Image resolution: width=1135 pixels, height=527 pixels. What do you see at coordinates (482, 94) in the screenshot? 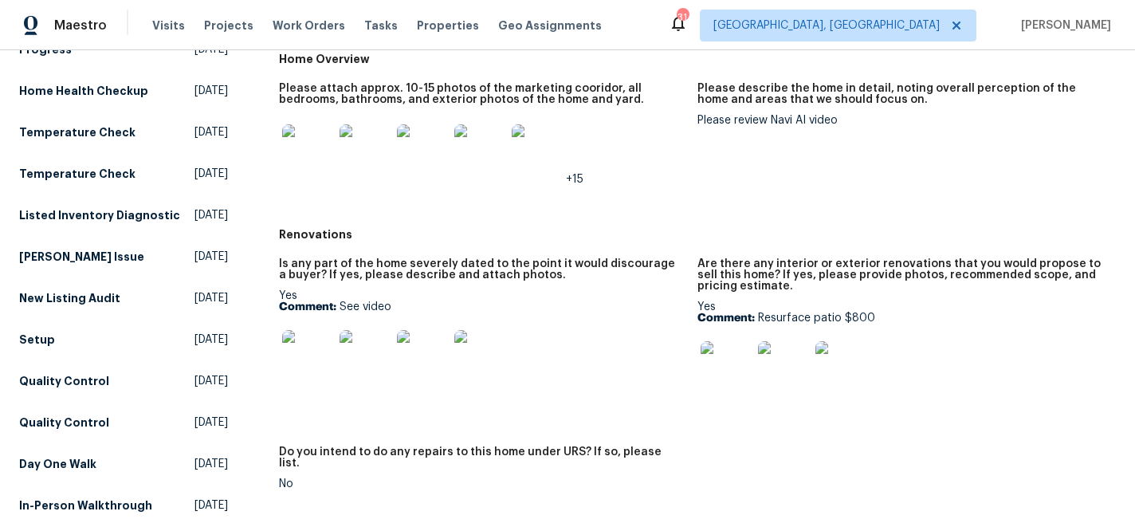
I see `h5: Please attach approx. 10-15 photos of the marketing cooridor, all bedrooms, bathrooms, and exteri...` at bounding box center [482, 94].